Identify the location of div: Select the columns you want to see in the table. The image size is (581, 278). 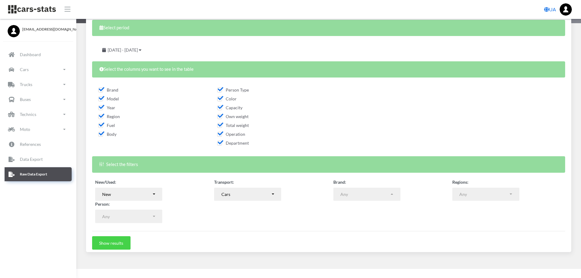
(328, 69).